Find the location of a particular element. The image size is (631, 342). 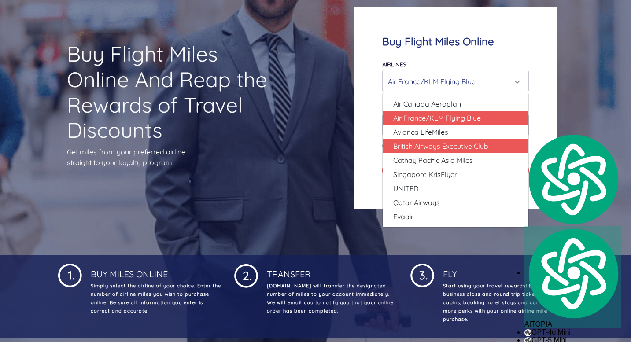

span: Singapore KrisFlyer is located at coordinates (425, 174).